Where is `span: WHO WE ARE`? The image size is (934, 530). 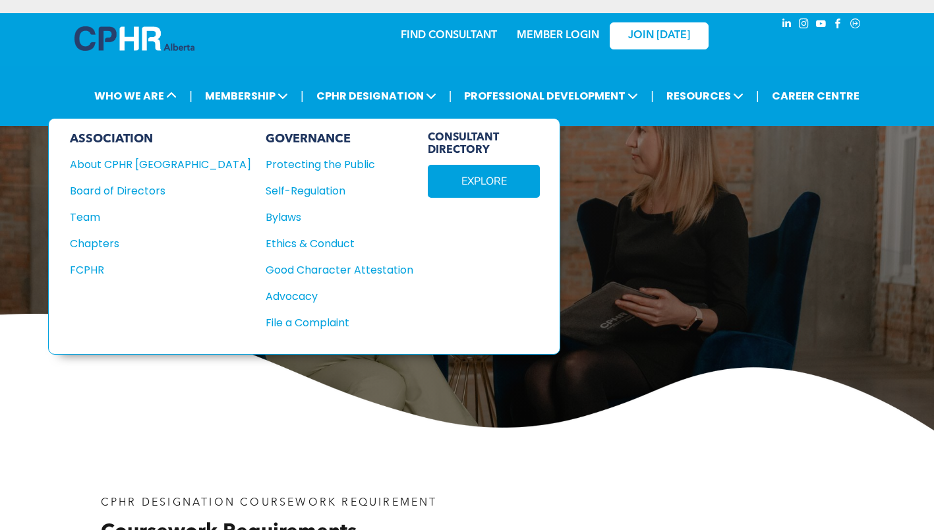
span: WHO WE ARE is located at coordinates (135, 96).